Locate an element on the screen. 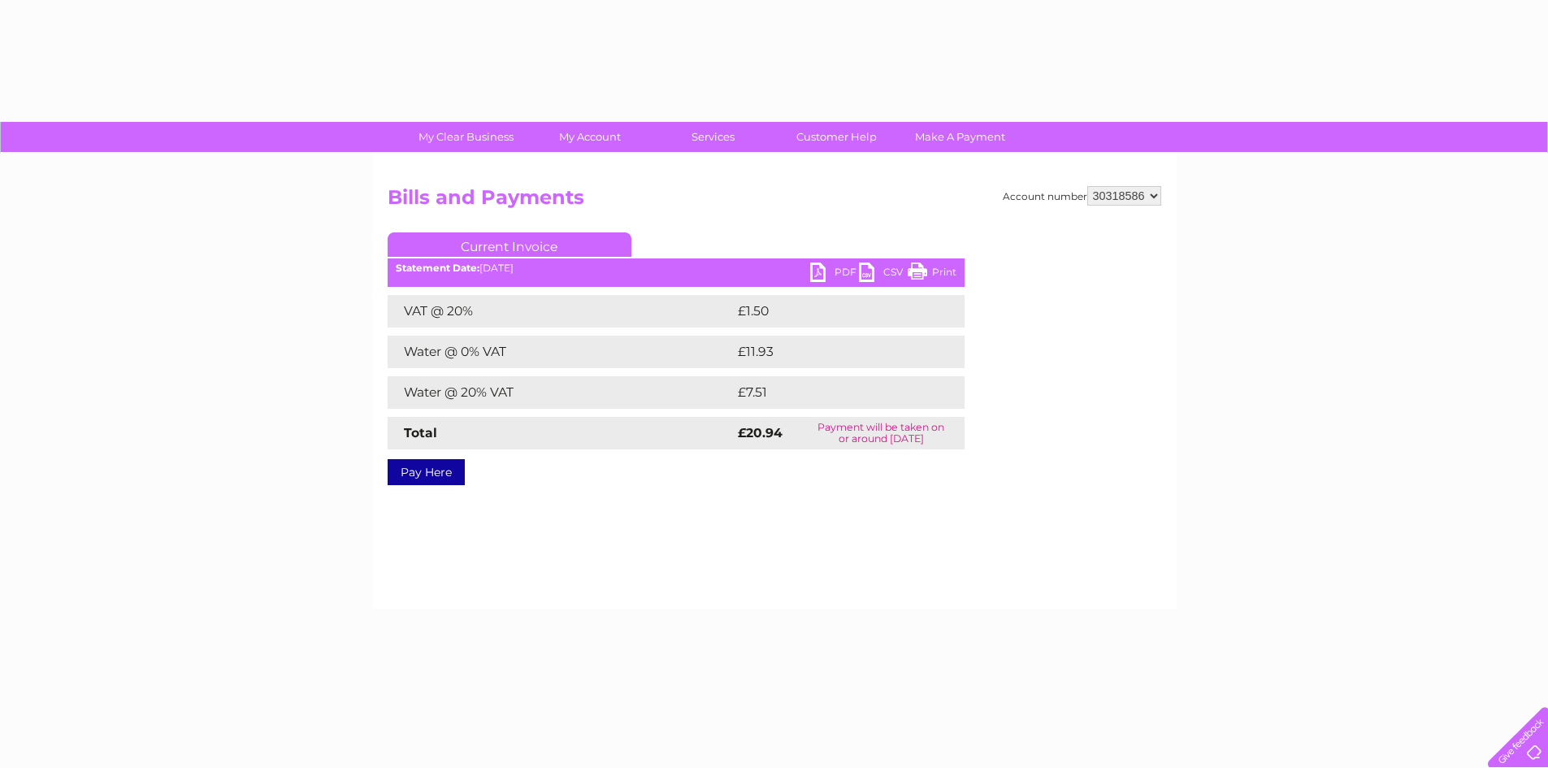 Image resolution: width=1548 pixels, height=768 pixels. a: Pay Here is located at coordinates (426, 472).